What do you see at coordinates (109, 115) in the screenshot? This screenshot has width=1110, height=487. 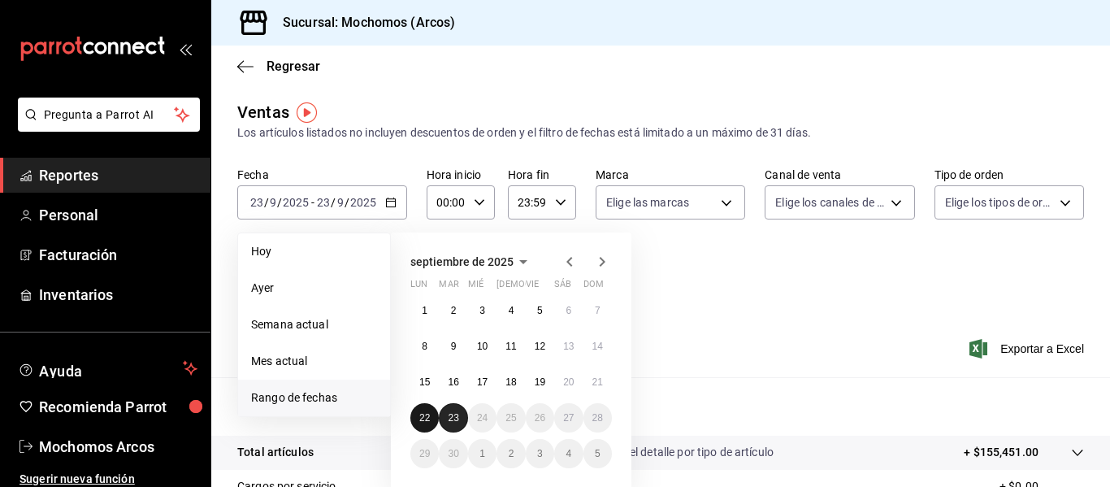 I see `button: Pregunta a Parrot AI` at bounding box center [109, 115].